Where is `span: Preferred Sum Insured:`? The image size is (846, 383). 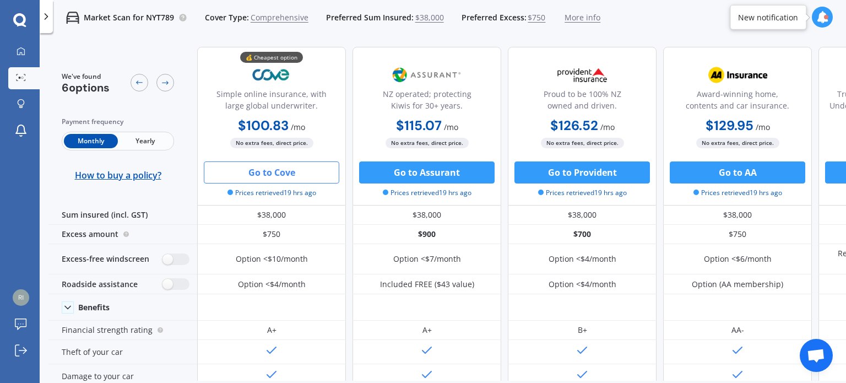
span: Preferred Sum Insured: is located at coordinates (370, 18).